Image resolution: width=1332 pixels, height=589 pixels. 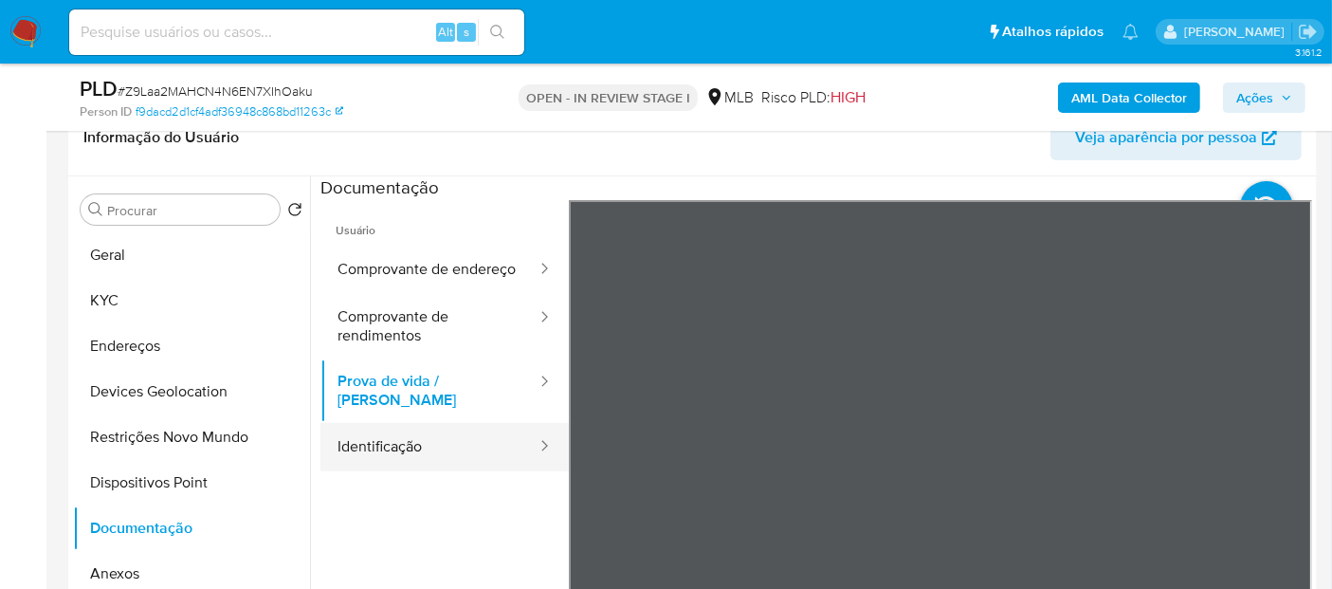 I want to click on button: Devices Geolocation, so click(x=191, y=391).